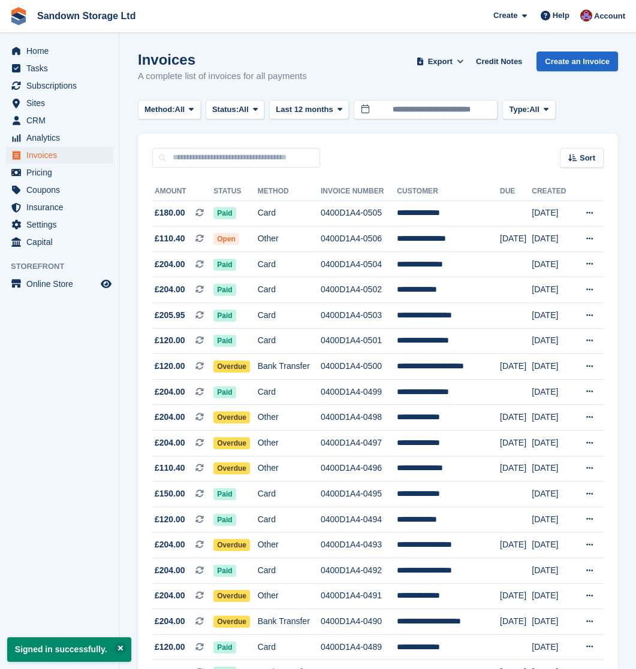 The image size is (636, 669). What do you see at coordinates (448, 192) in the screenshot?
I see `th: Customer` at bounding box center [448, 192].